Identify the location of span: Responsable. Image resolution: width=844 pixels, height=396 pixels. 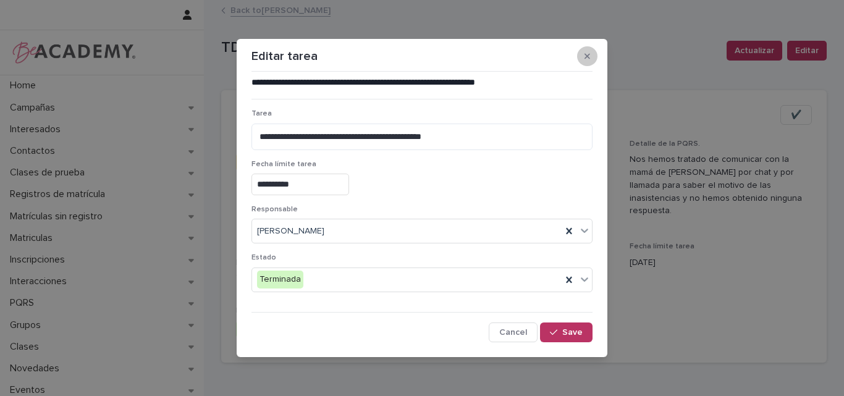
(274, 210).